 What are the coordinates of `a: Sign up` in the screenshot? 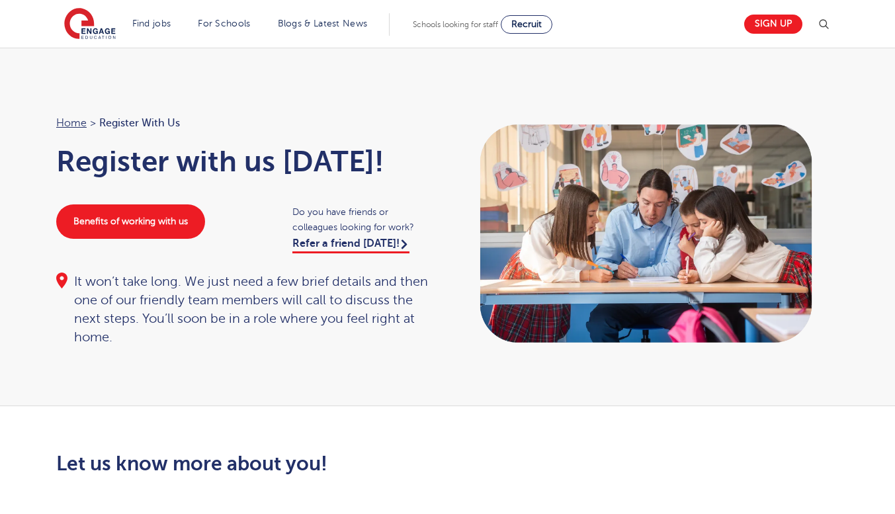 It's located at (773, 24).